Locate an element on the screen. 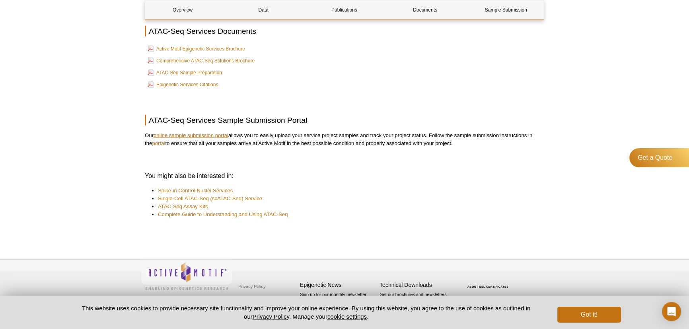 This screenshot has width=689, height=329. h2: ATAC-Seq Services Sample Submission Portal is located at coordinates (345, 120).